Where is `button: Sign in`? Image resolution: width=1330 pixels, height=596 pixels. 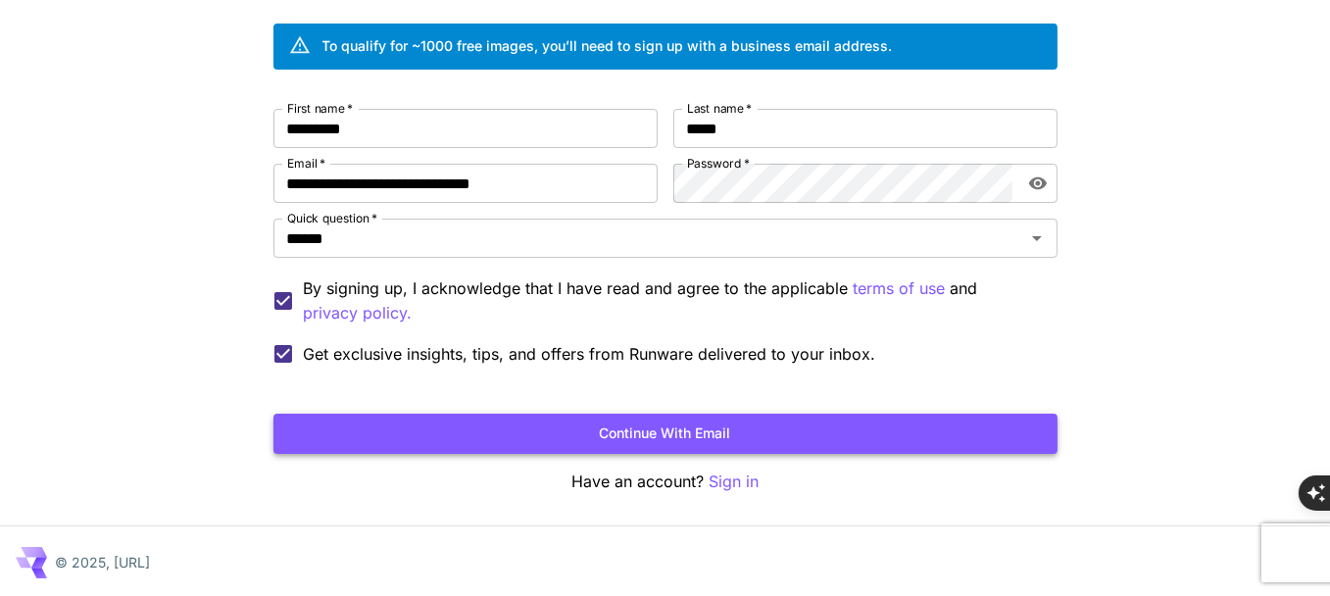 button: Sign in is located at coordinates (733, 481).